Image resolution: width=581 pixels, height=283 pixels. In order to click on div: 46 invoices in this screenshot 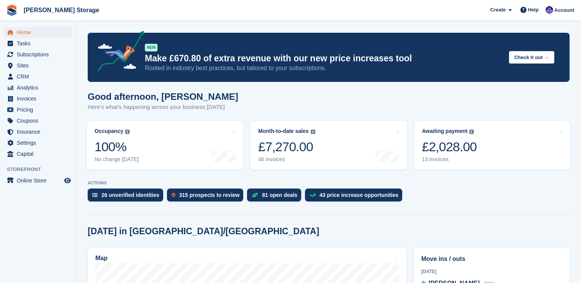, I will do `click(286, 159)`.